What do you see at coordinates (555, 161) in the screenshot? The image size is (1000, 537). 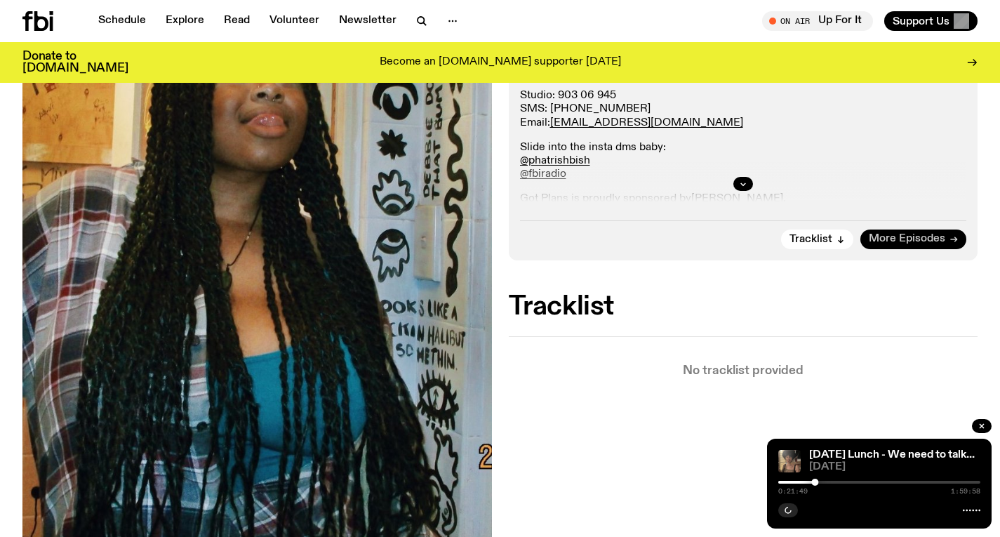 I see `a: @phatrishbish` at bounding box center [555, 161].